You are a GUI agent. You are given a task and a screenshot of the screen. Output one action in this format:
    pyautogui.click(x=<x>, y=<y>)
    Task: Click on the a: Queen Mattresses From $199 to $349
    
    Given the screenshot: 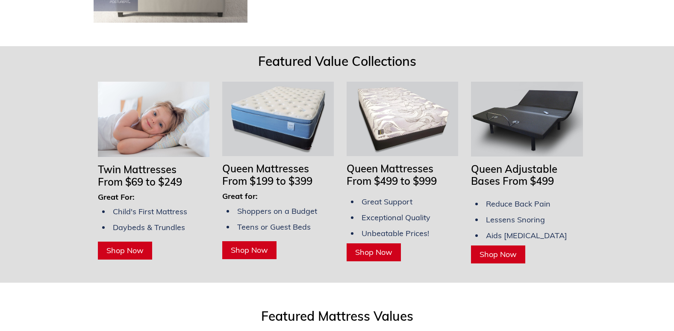 What is the action you would take?
    pyautogui.click(x=278, y=119)
    